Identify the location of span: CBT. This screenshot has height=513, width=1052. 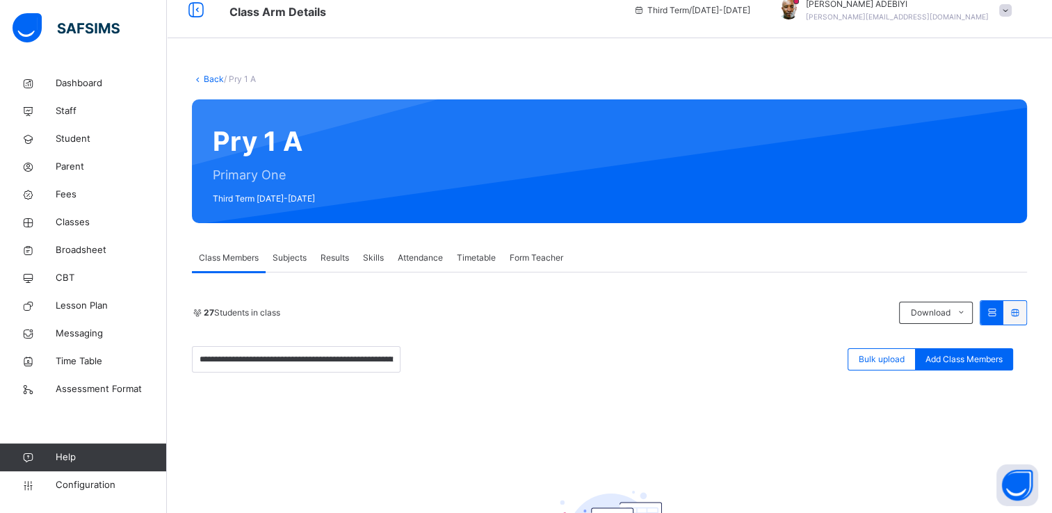
(111, 278).